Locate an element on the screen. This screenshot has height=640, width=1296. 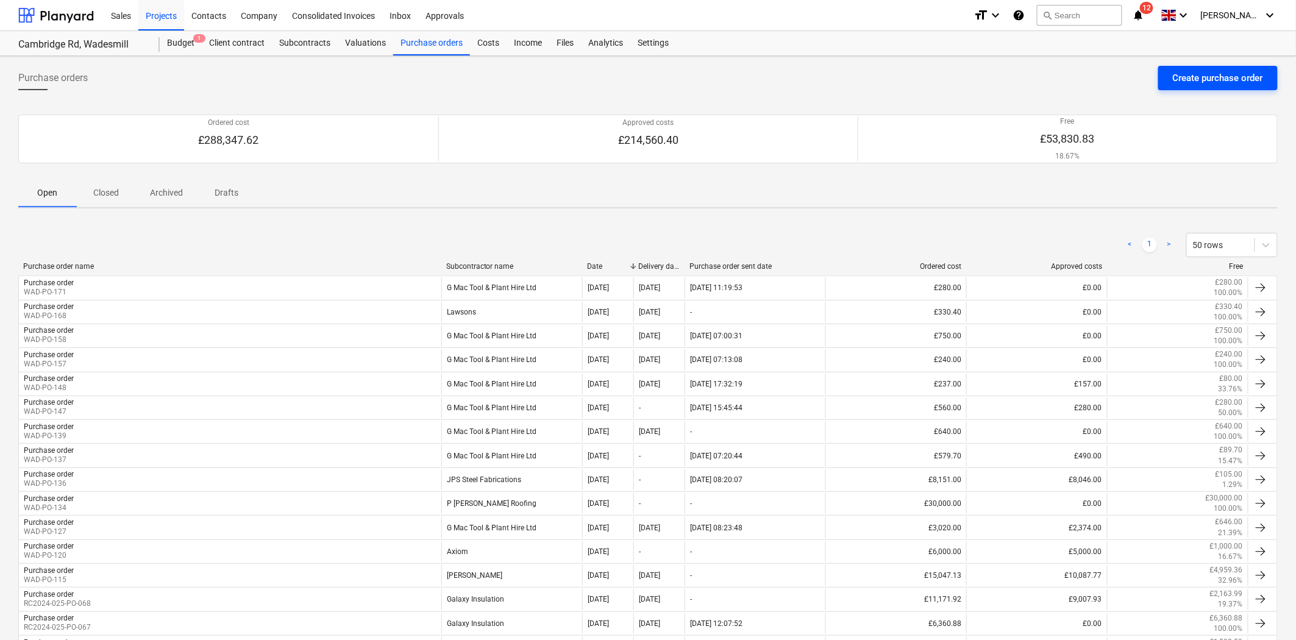
span: Purchase orders is located at coordinates (53, 78).